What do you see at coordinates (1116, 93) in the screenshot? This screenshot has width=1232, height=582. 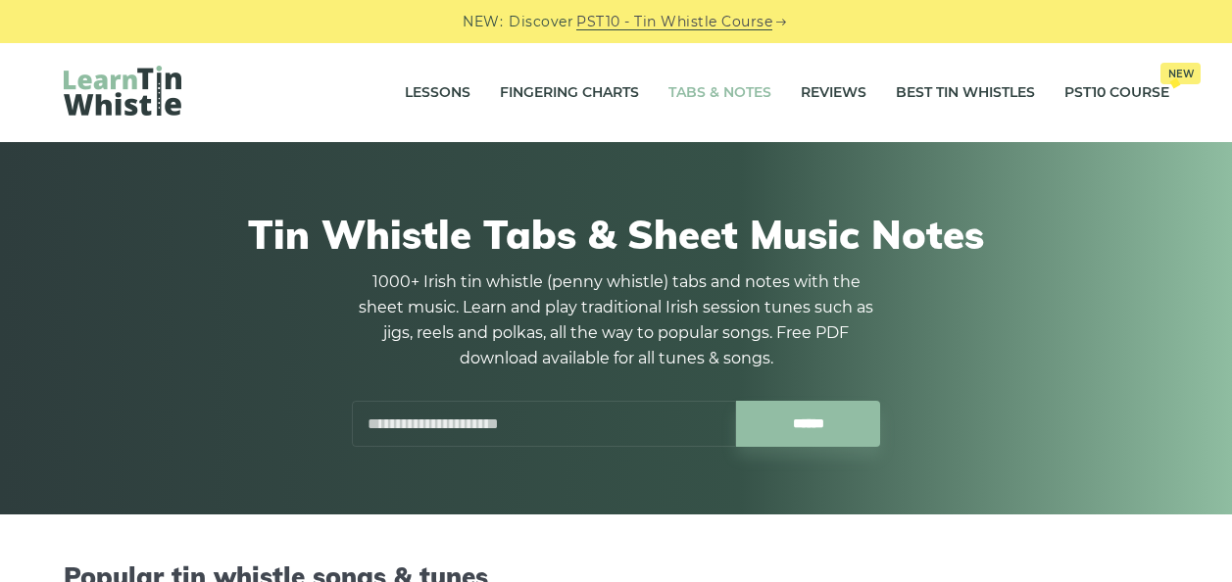 I see `a: PST10 CourseNew` at bounding box center [1116, 93].